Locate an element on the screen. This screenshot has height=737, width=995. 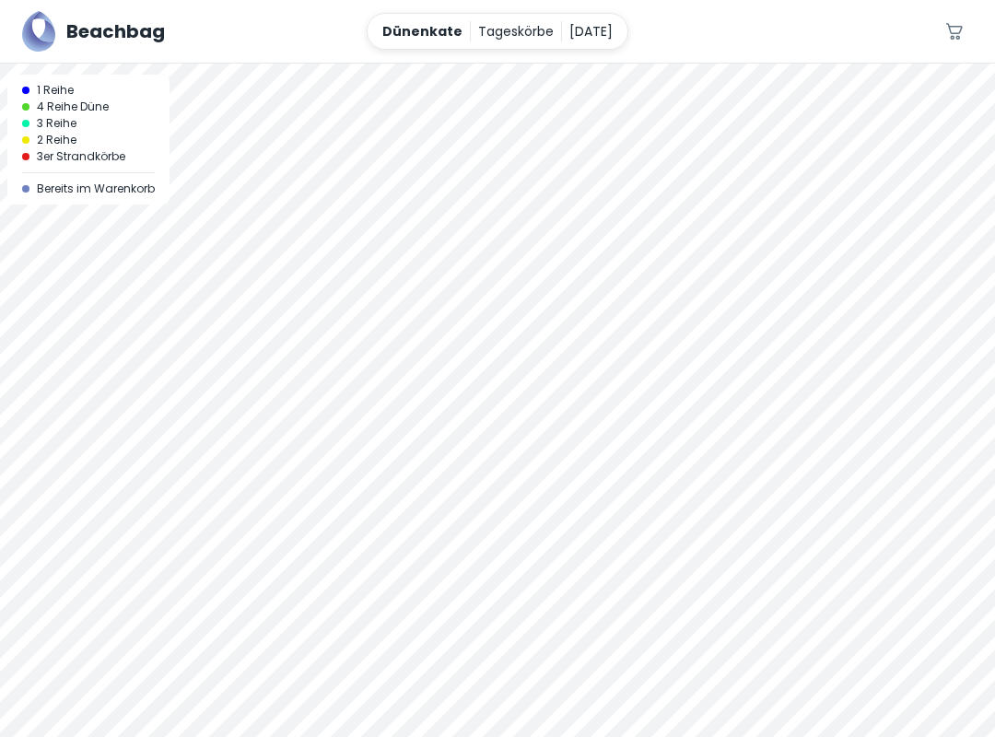
span: 3er Strandkörbe is located at coordinates (81, 157).